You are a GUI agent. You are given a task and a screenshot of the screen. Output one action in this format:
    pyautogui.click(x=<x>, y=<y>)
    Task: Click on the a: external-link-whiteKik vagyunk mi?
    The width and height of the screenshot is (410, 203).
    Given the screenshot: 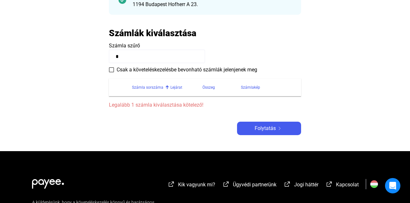 What is the action you would take?
    pyautogui.click(x=191, y=186)
    